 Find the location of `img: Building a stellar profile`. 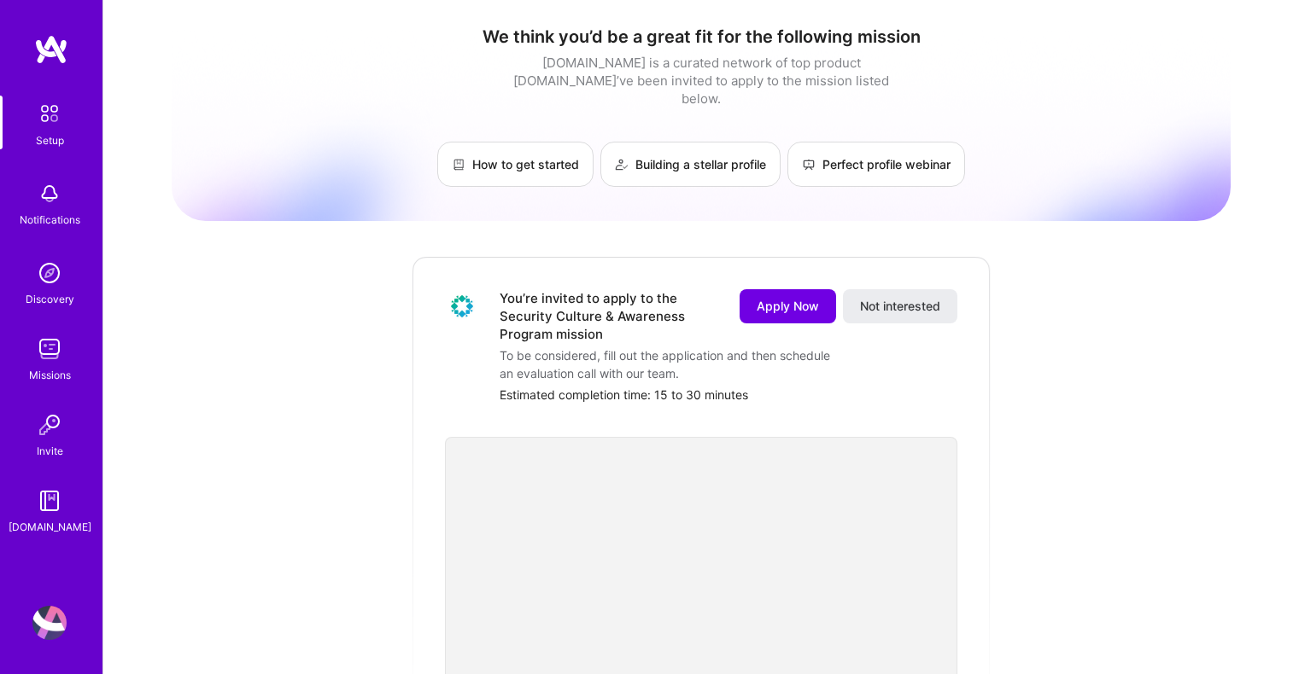

img: Building a stellar profile is located at coordinates (622, 165).